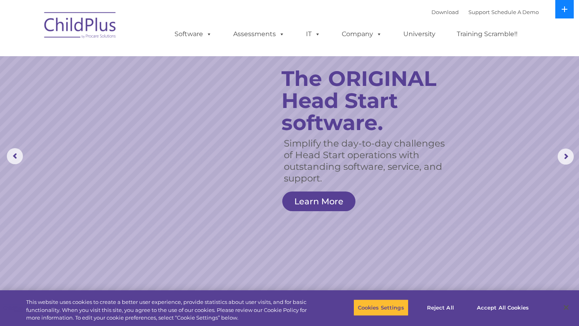 The width and height of the screenshot is (579, 326). Describe the element at coordinates (369, 161) in the screenshot. I see `rs-layer: Simplify the day-to-day challenges of Head Start operations with outstanding software, service, a...` at that location.